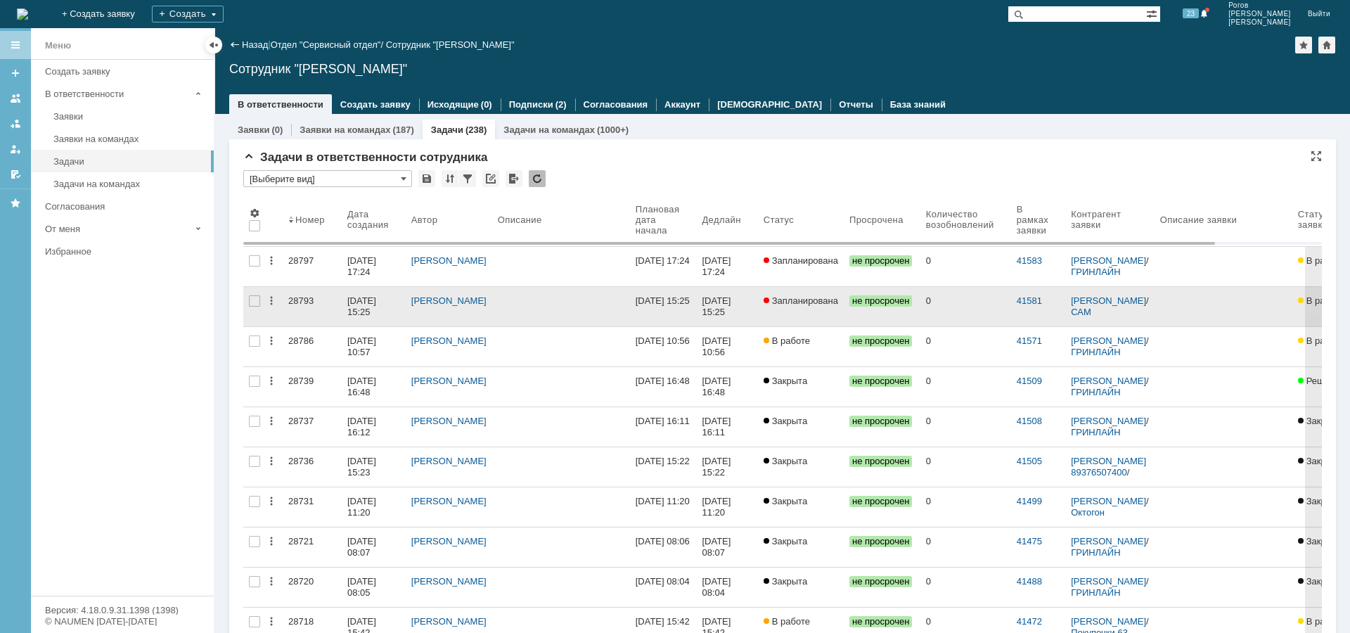 The width and height of the screenshot is (1350, 633). Describe the element at coordinates (94, 72) in the screenshot. I see `div: Задача: 28793` at that location.